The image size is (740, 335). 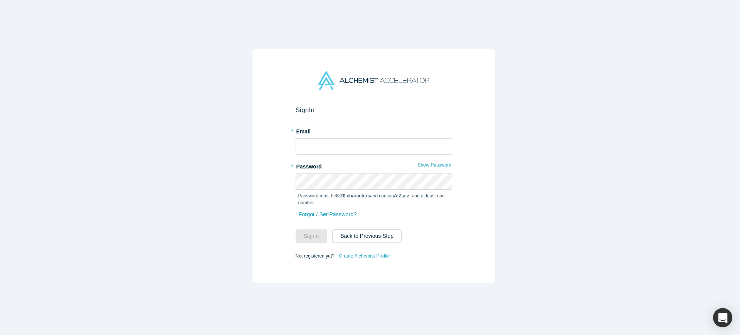 What do you see at coordinates (406, 196) in the screenshot?
I see `strong: a-z` at bounding box center [406, 196].